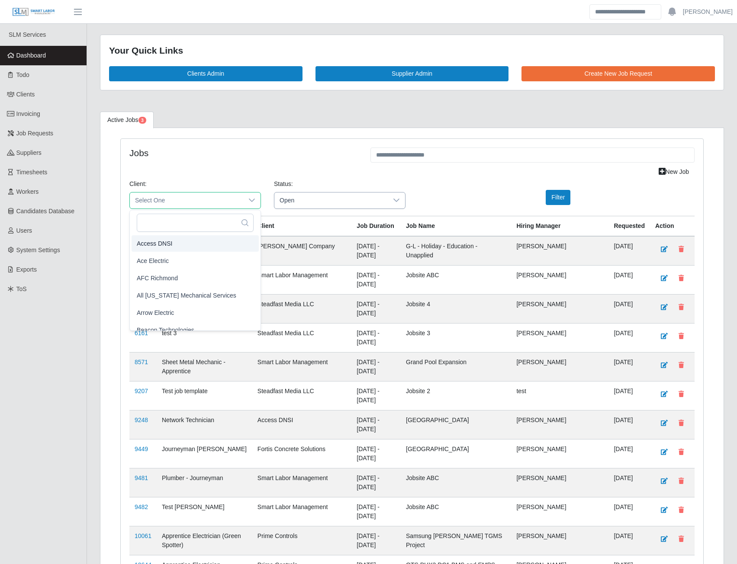 The height and width of the screenshot is (564, 737). Describe the element at coordinates (31, 55) in the screenshot. I see `span: Dashboard` at that location.